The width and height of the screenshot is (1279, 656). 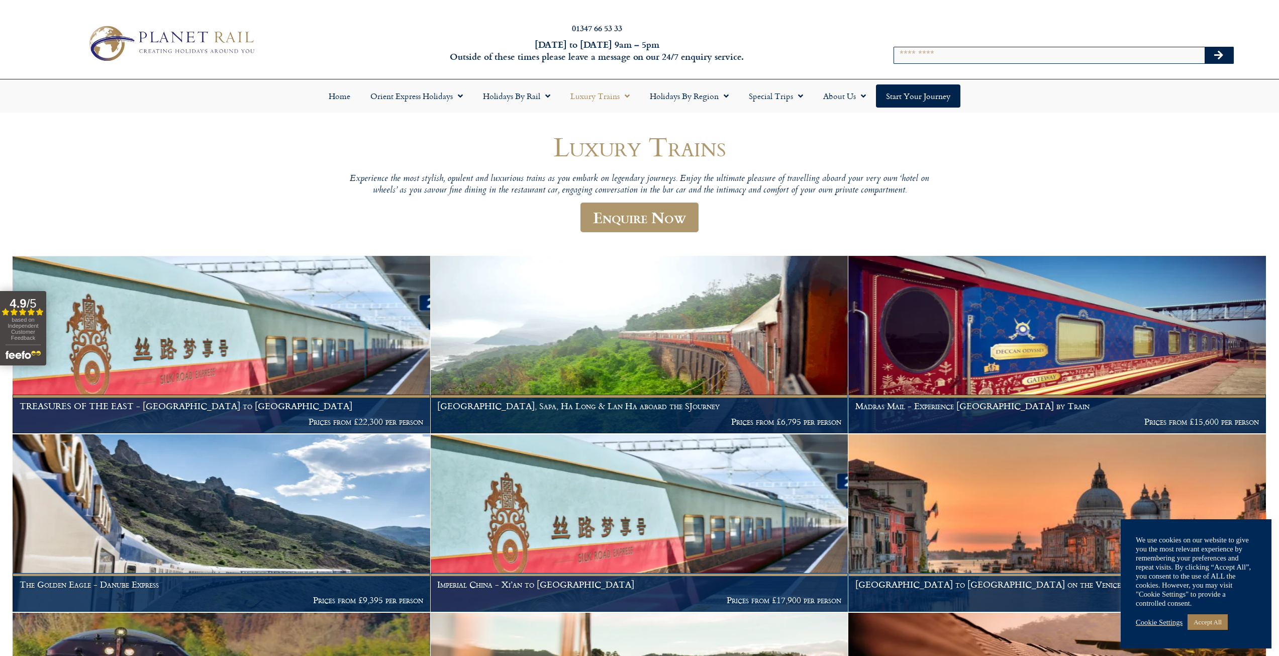 What do you see at coordinates (689, 96) in the screenshot?
I see `a: Holidays by Region` at bounding box center [689, 96].